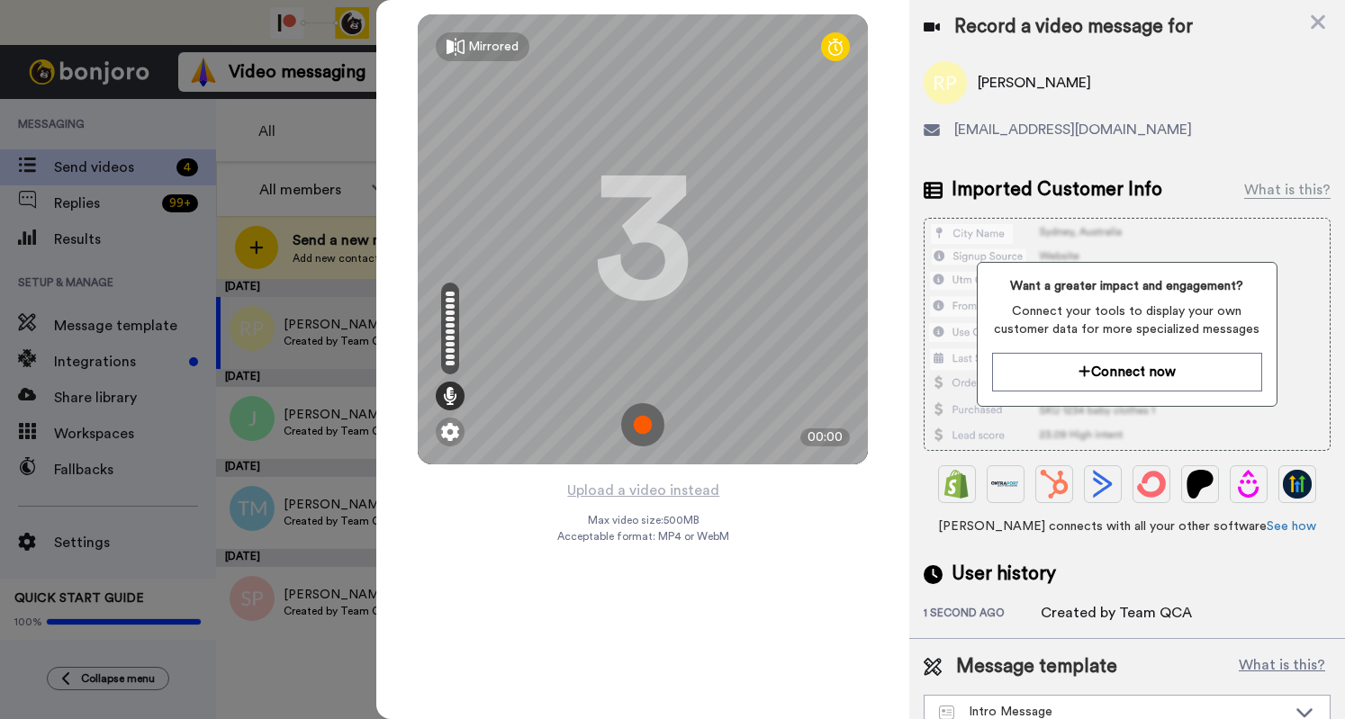 The image size is (1345, 719). I want to click on img: GoHighLevel, so click(1297, 484).